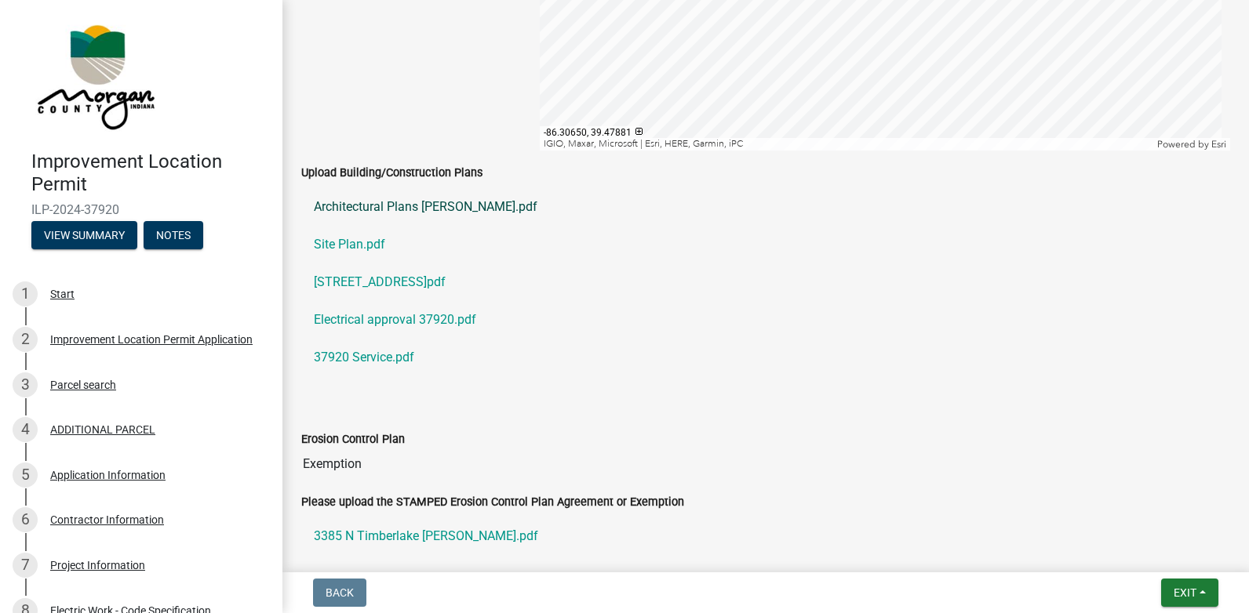 The width and height of the screenshot is (1249, 613). I want to click on div: Improvement Location Permit Application, so click(151, 340).